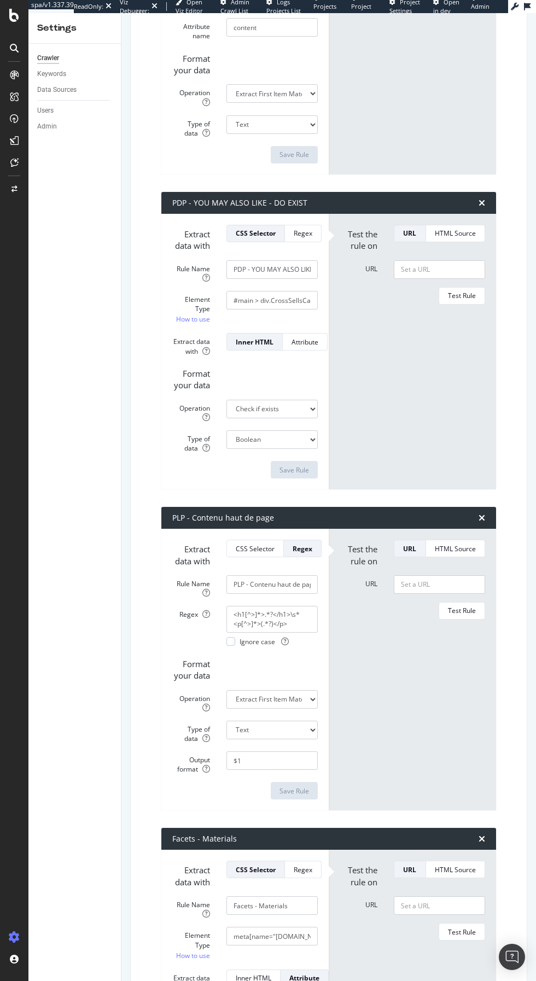  What do you see at coordinates (480, 10) in the screenshot?
I see `span: Admin Page` at bounding box center [480, 10].